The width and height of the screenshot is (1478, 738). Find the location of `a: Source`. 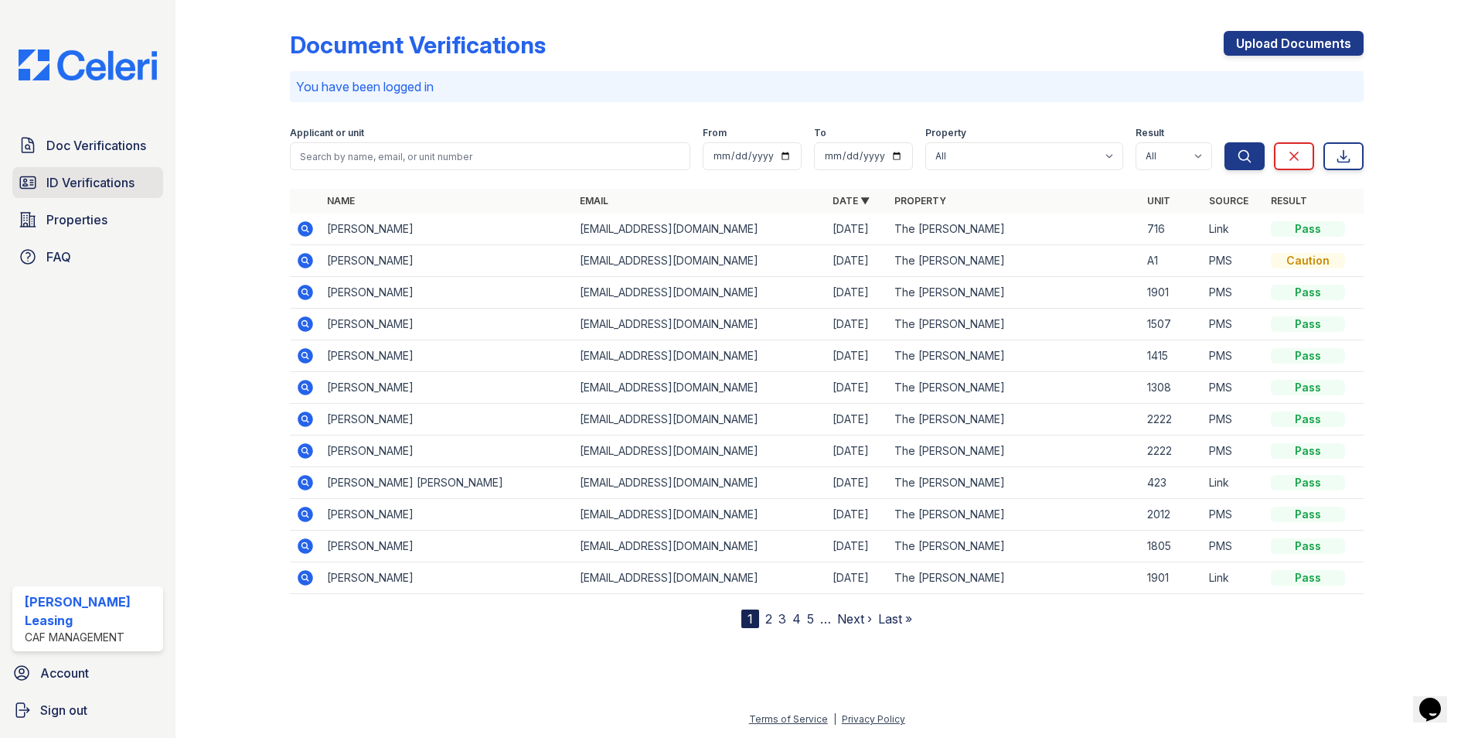

a: Source is located at coordinates (1228, 200).